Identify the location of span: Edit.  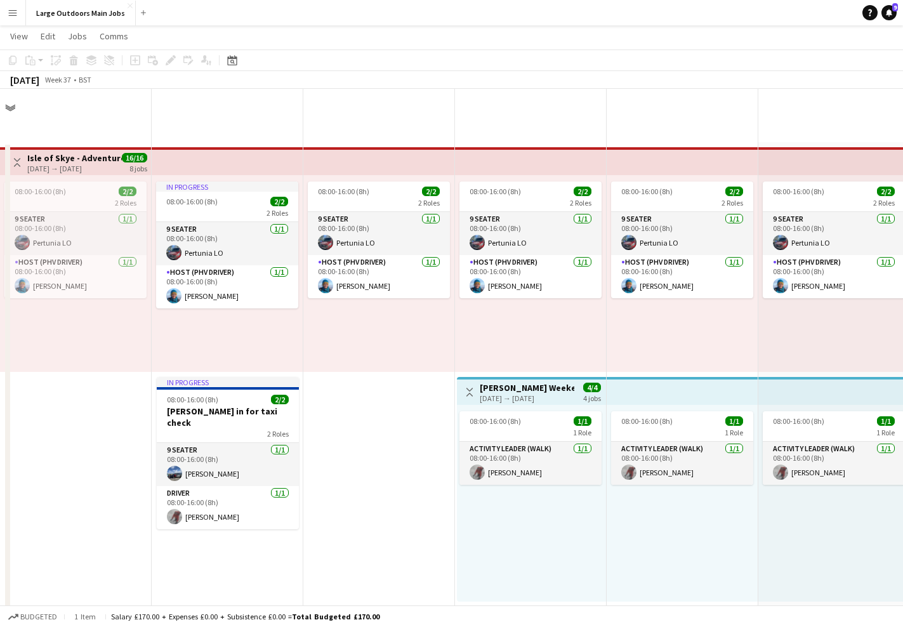
(48, 36).